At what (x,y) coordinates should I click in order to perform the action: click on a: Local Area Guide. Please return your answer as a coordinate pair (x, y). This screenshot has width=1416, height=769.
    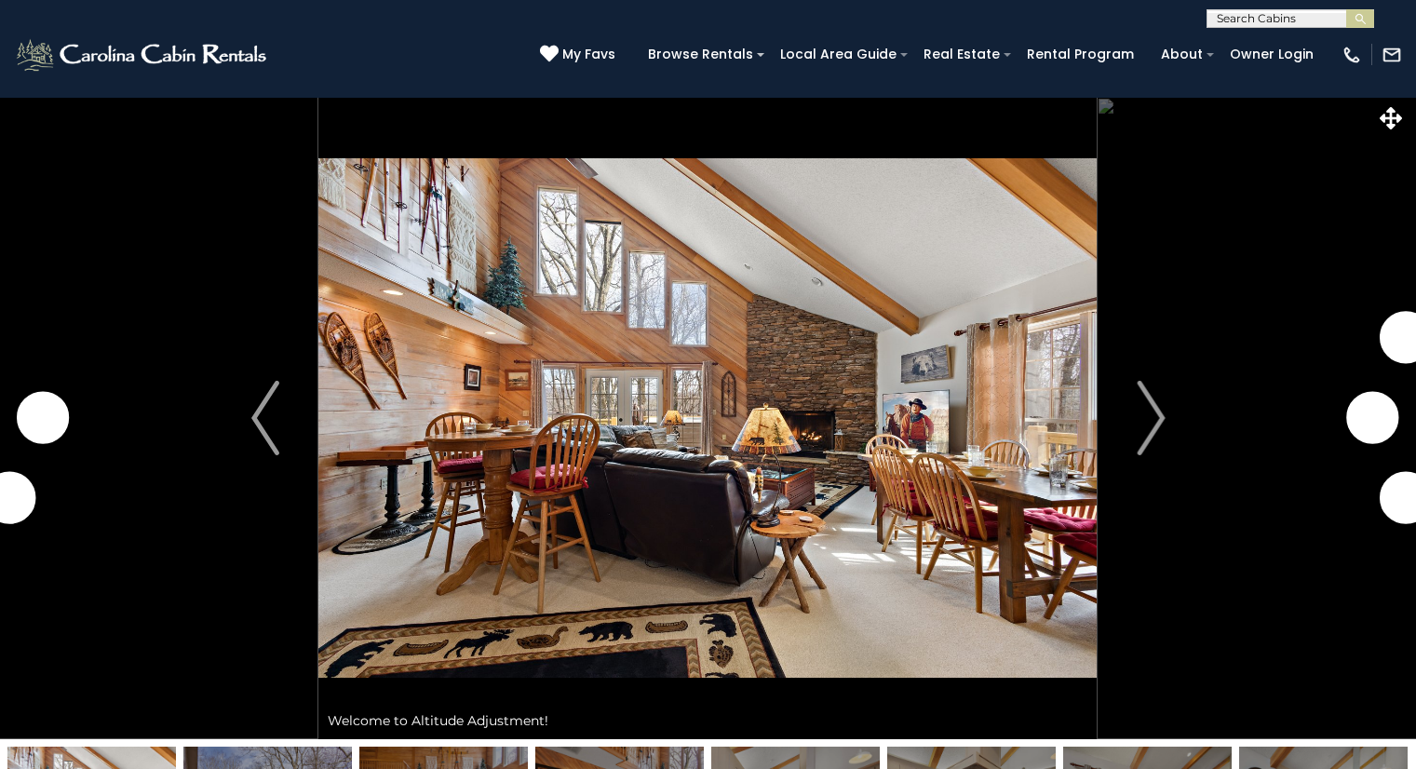
    Looking at the image, I should click on (838, 54).